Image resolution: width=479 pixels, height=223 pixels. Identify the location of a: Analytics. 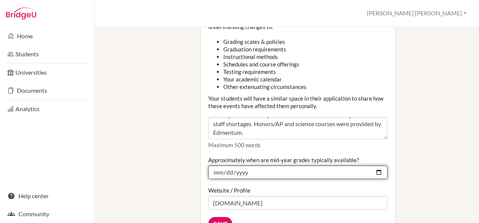
(47, 109).